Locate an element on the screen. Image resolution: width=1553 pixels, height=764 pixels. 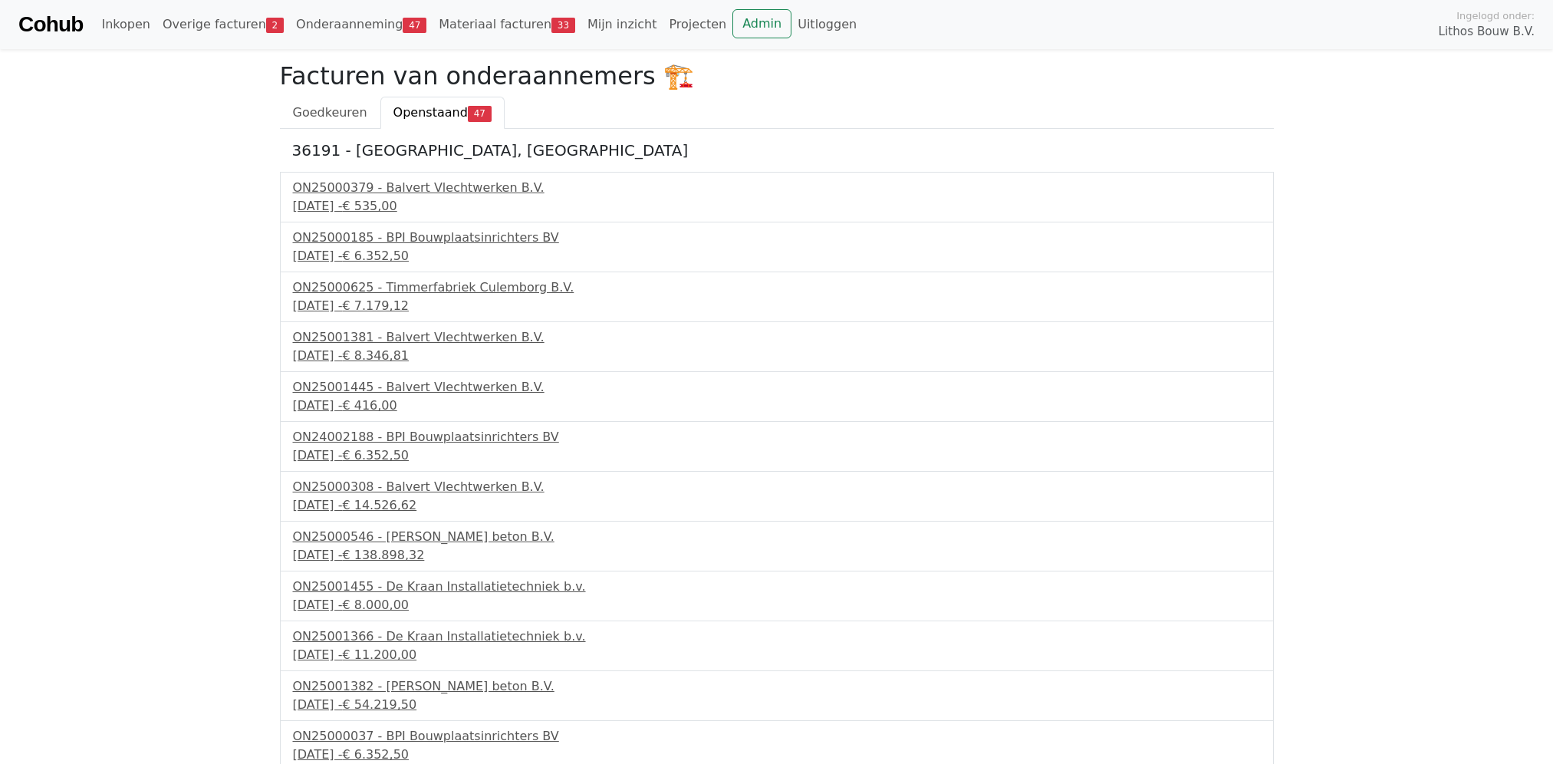
a: Inkopen is located at coordinates (125, 25).